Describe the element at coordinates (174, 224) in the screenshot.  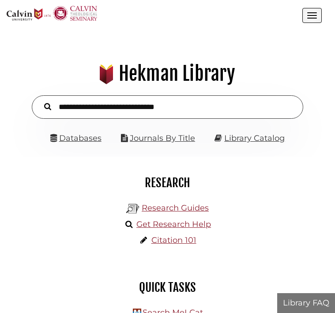
I see `a: Get Research Help` at that location.